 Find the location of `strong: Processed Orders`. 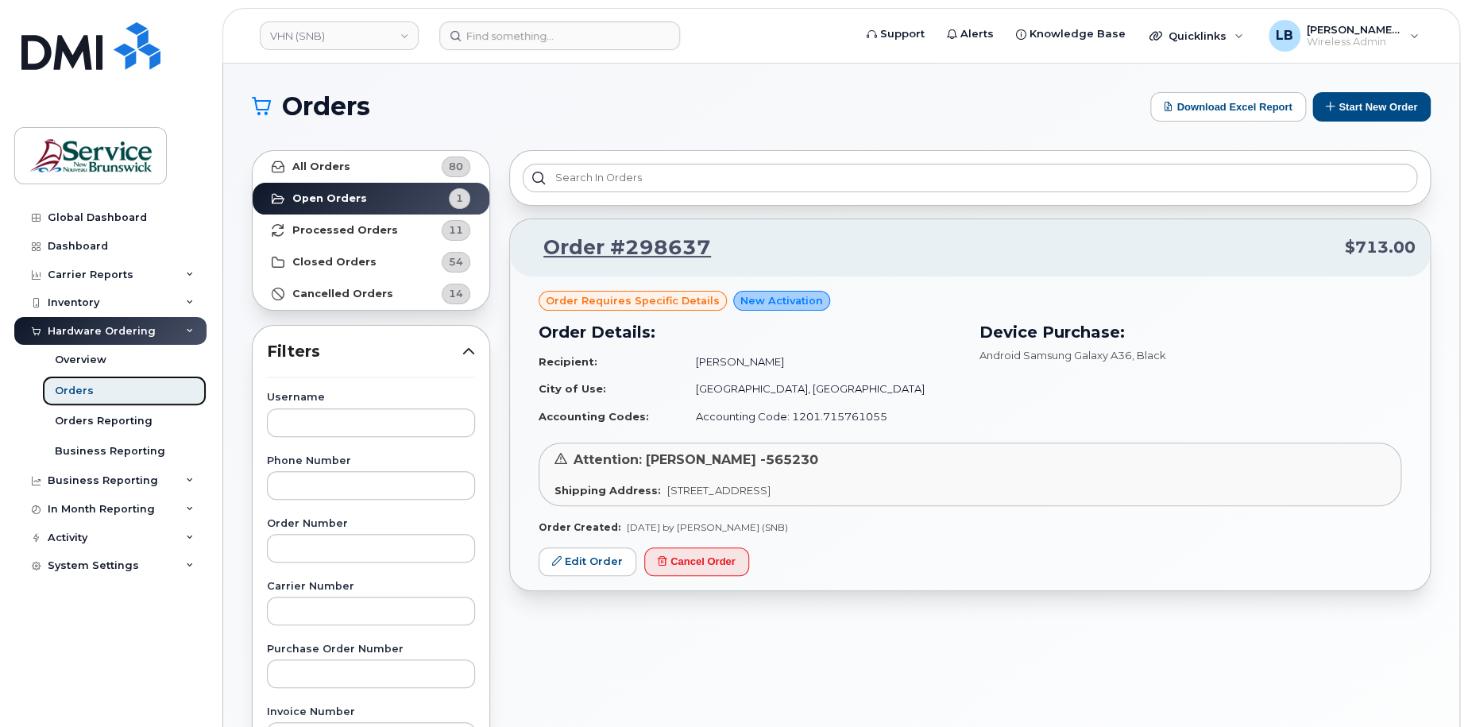

strong: Processed Orders is located at coordinates (345, 230).